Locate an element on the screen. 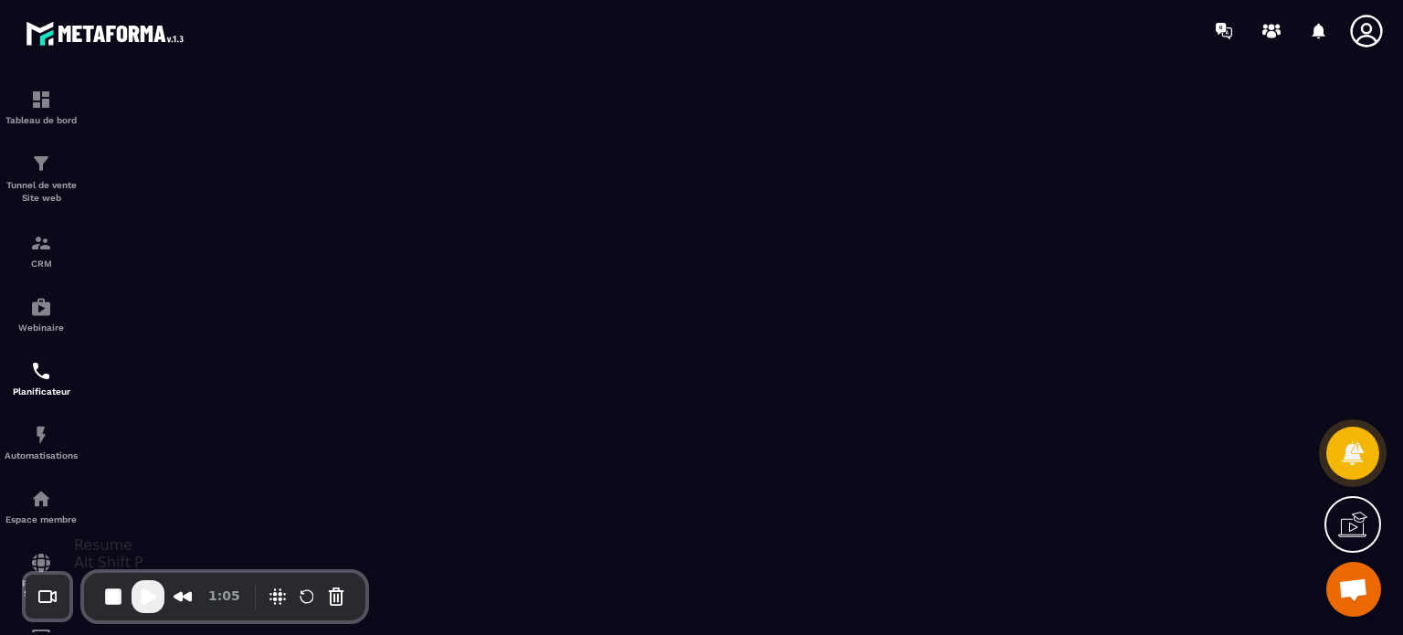 This screenshot has height=635, width=1403. p: Tableau de bord is located at coordinates (41, 120).